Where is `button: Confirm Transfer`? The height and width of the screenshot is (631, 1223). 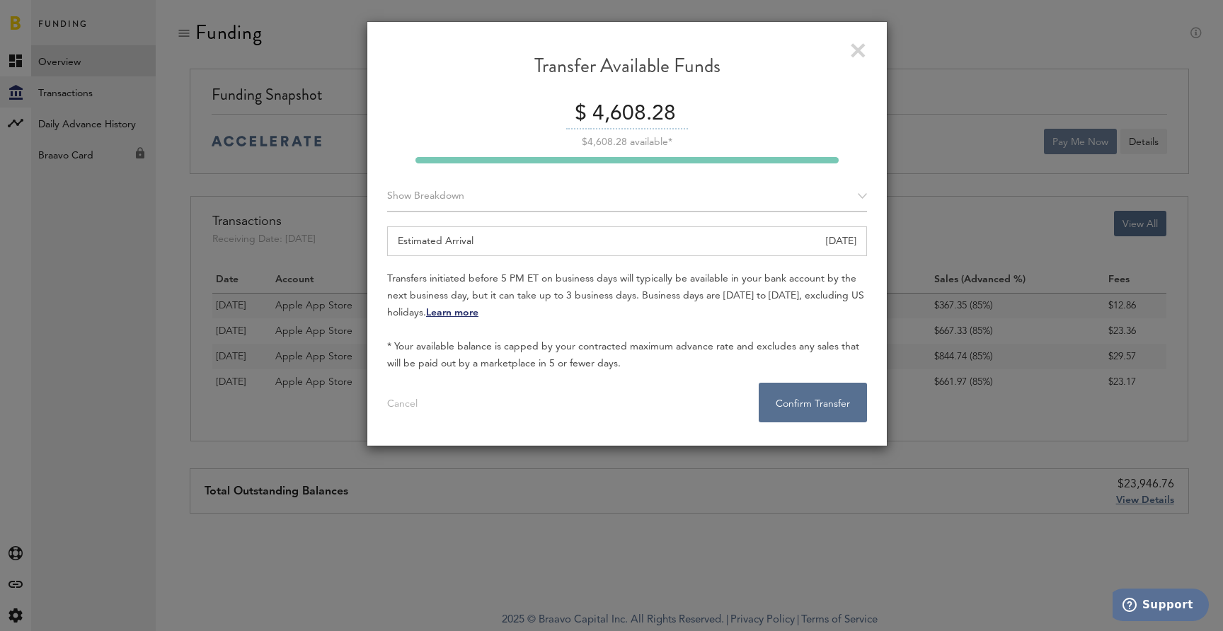 button: Confirm Transfer is located at coordinates (812, 403).